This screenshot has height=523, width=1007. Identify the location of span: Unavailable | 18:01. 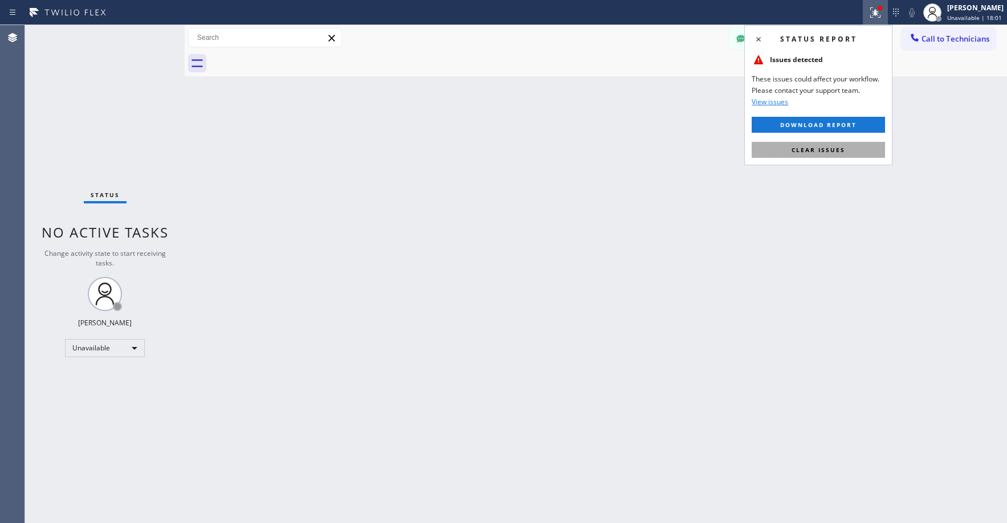
(975, 18).